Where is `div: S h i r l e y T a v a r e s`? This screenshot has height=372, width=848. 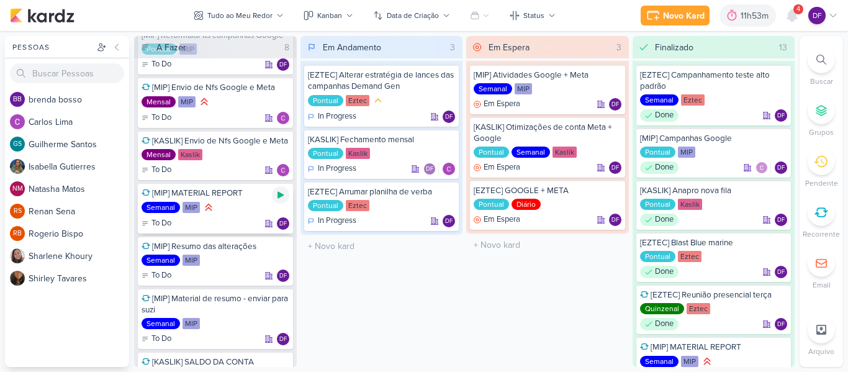 div: S h i r l e y T a v a r e s is located at coordinates (79, 278).